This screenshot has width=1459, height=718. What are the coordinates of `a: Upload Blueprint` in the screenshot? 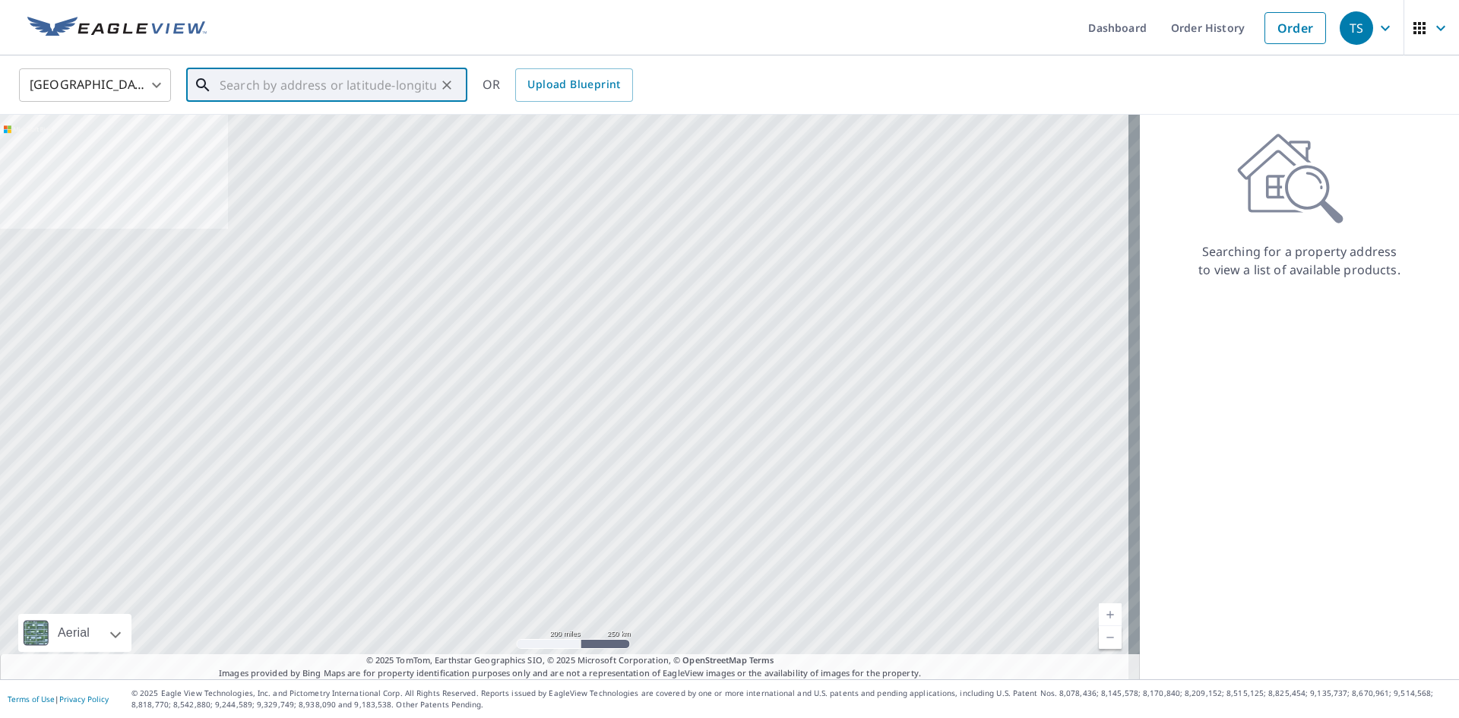 It's located at (574, 85).